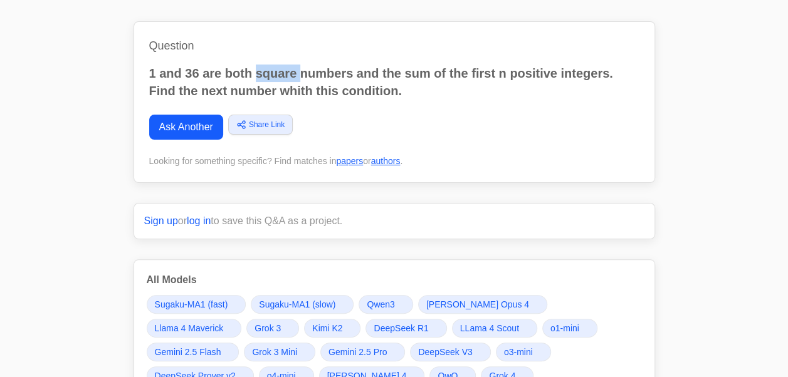 Image resolution: width=788 pixels, height=377 pixels. I want to click on span: DeepSeek V3, so click(445, 352).